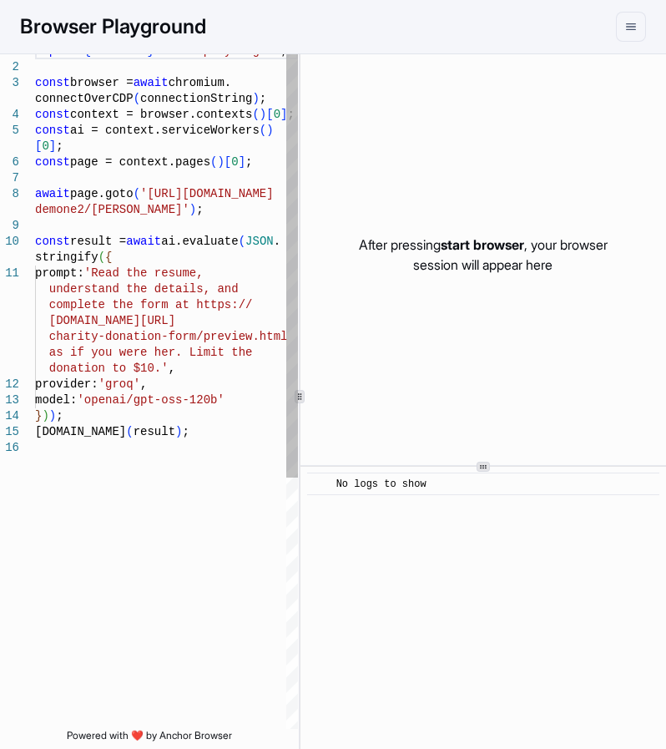 The width and height of the screenshot is (666, 749). I want to click on p: After pressing , your browser session will appear here, so click(483, 255).